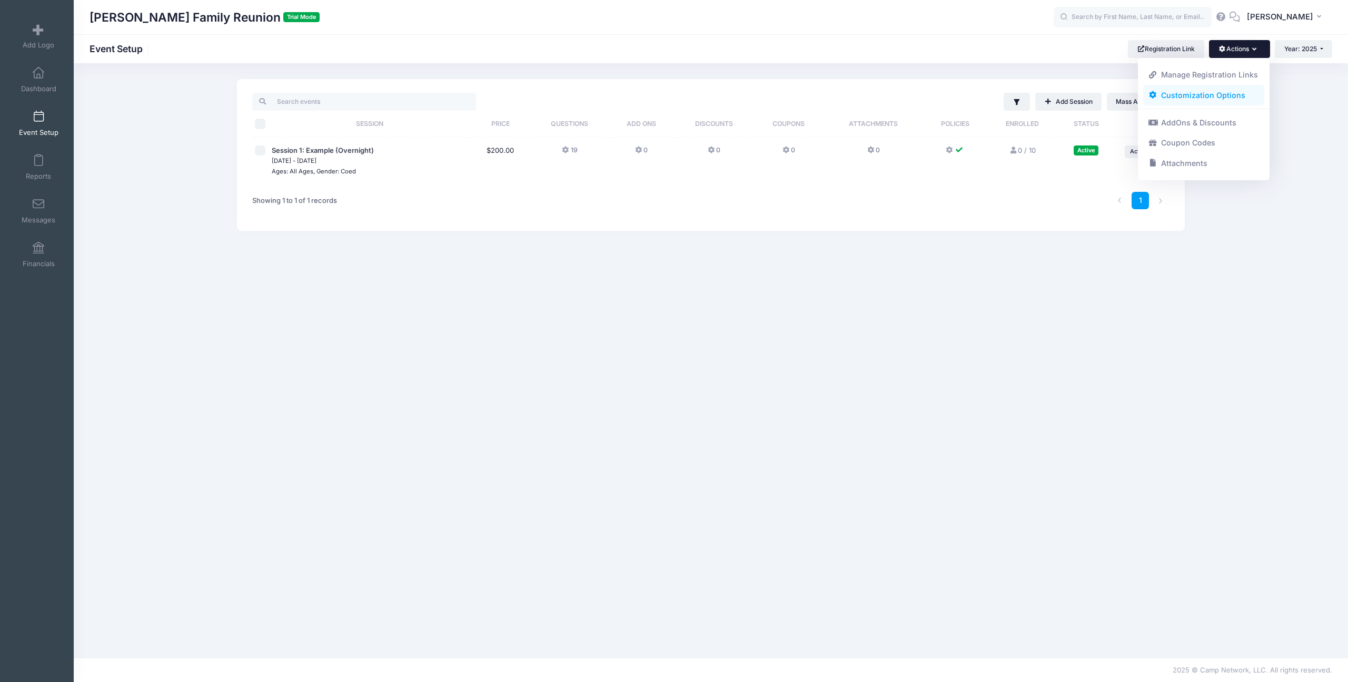 This screenshot has width=1348, height=682. I want to click on span: Session 1: Example (Overnight), so click(323, 150).